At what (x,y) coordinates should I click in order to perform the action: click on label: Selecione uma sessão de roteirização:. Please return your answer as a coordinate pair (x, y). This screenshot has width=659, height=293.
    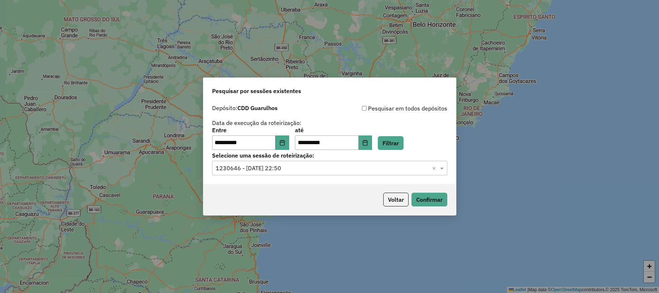
    Looking at the image, I should click on (330, 155).